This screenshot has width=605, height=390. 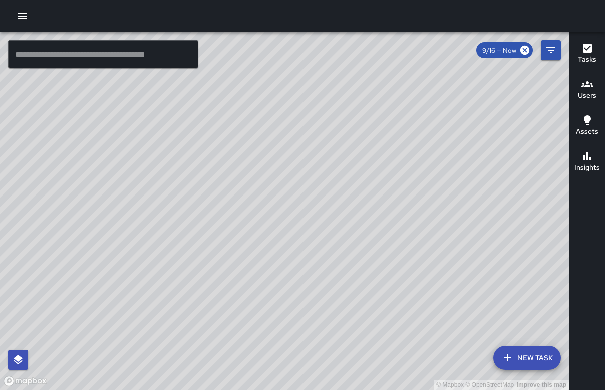 I want to click on h6: Tasks, so click(x=587, y=60).